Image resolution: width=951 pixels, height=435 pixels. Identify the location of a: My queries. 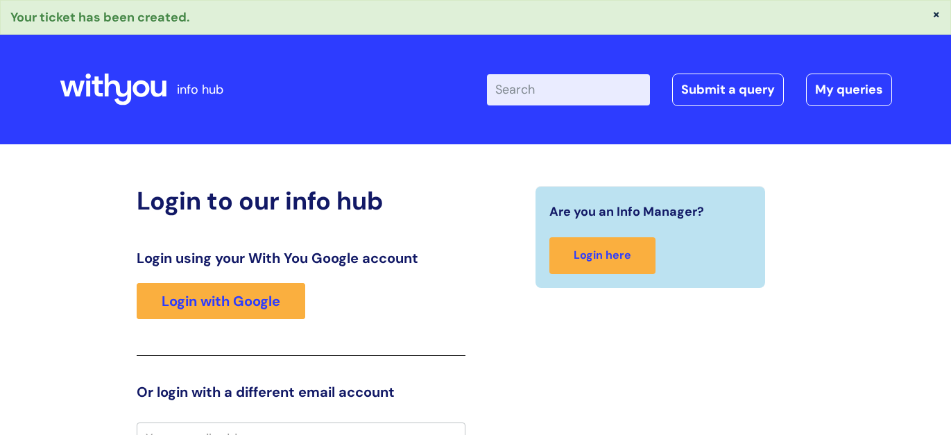
(849, 90).